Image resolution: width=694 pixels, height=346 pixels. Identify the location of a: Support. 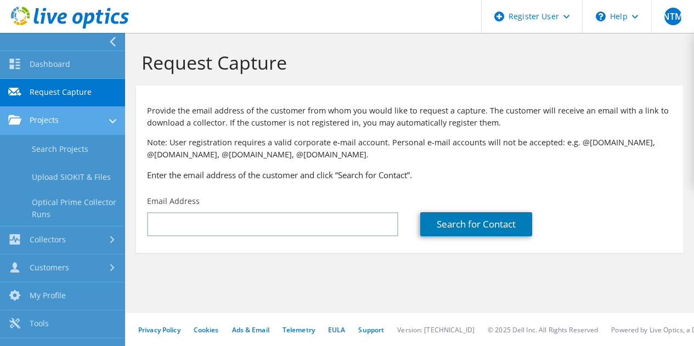
(371, 330).